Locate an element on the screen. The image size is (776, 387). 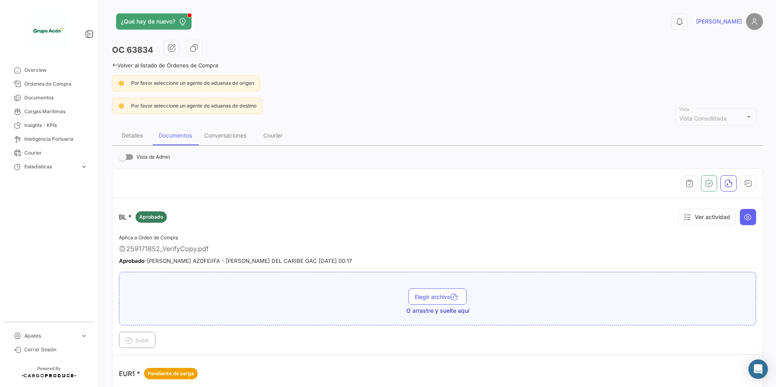
span: Pendiente de carga is located at coordinates (171, 374).